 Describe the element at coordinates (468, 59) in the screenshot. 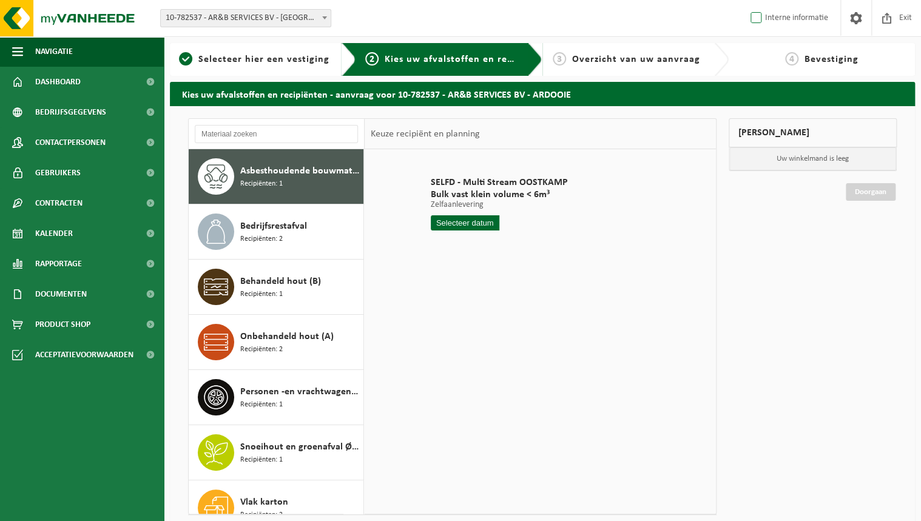

I see `span: Kies uw afvalstoffen en recipiënten` at that location.